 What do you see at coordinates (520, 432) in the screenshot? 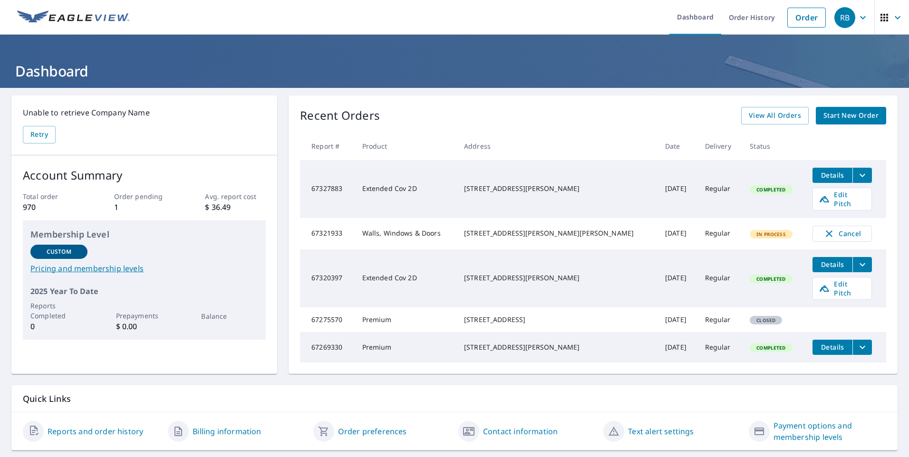
I see `a: Contact information` at bounding box center [520, 432].